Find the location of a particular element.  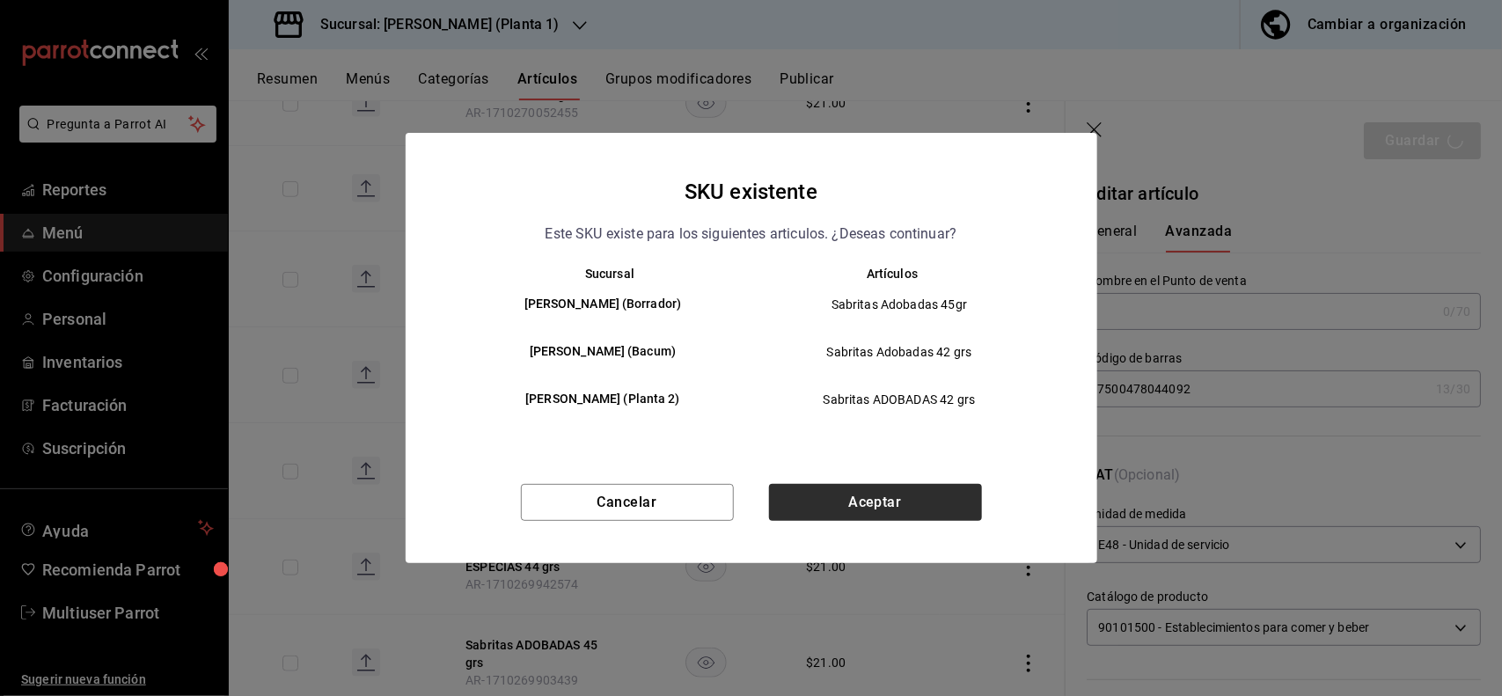

span: Sabritas ADOBADAS 42 grs is located at coordinates (900, 400).